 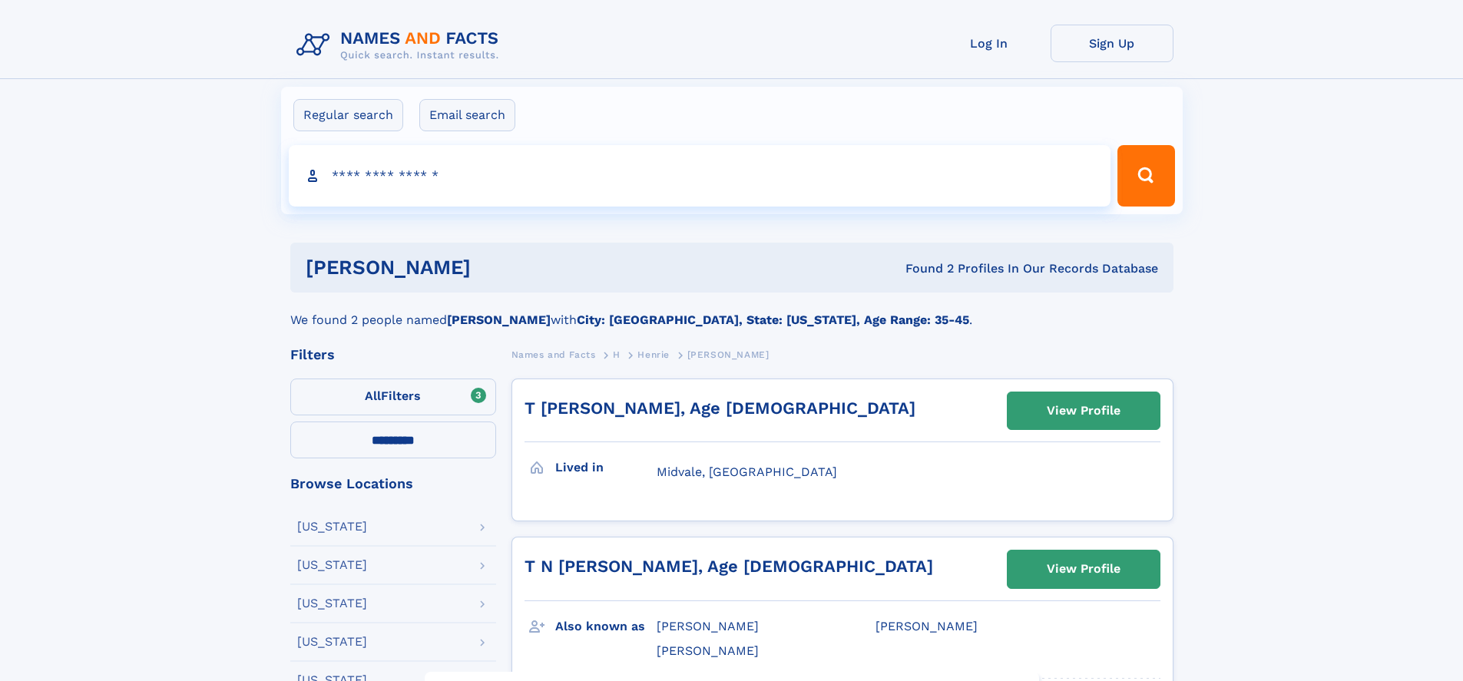 I want to click on a: Sign Up, so click(x=1112, y=43).